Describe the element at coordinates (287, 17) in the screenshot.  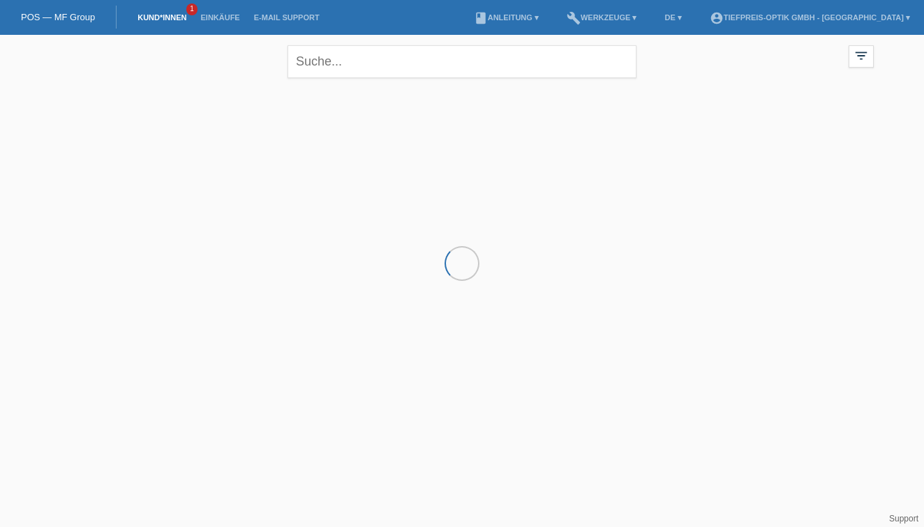
I see `a: E-Mail Support` at that location.